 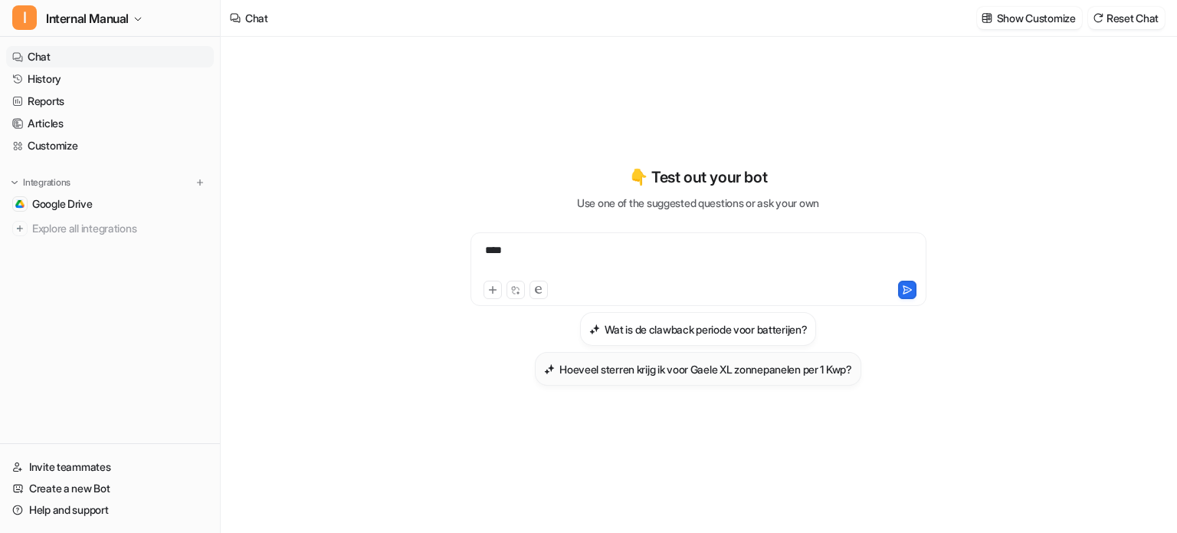 What do you see at coordinates (1098, 18) in the screenshot?
I see `img: reset` at bounding box center [1098, 18].